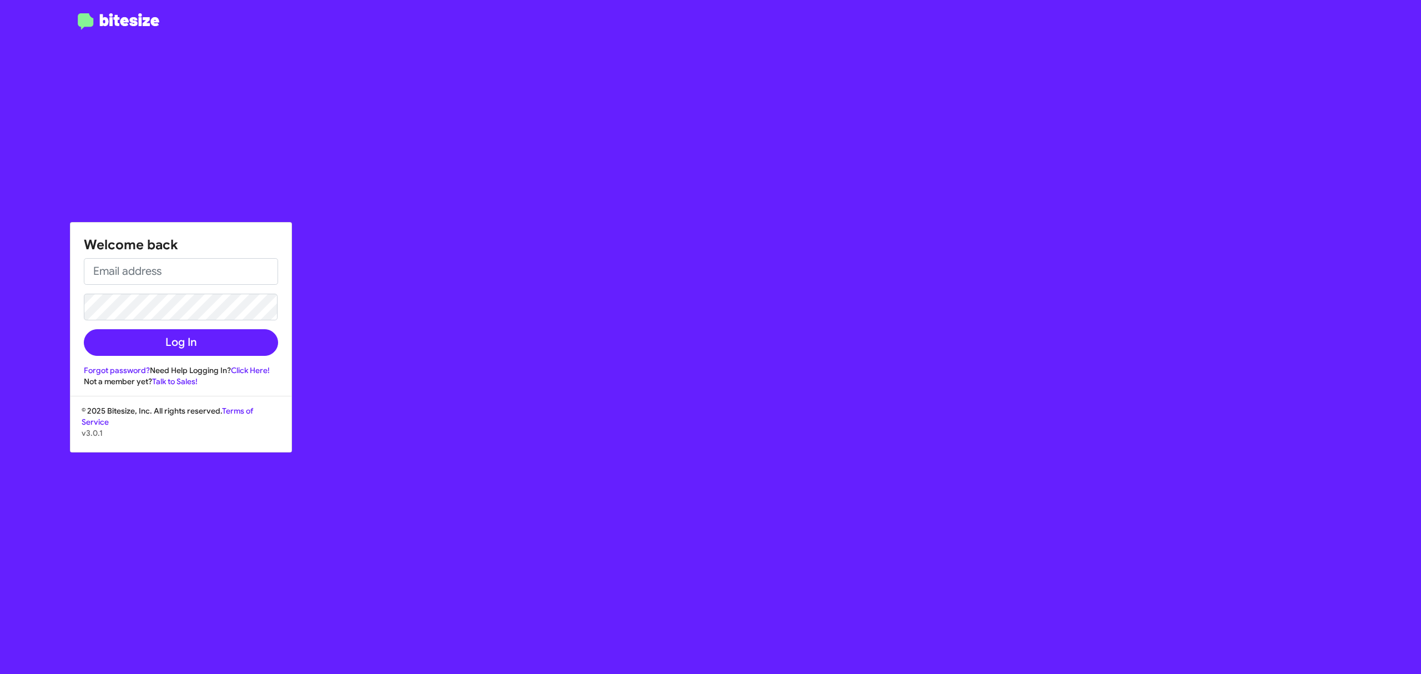  I want to click on a: Forgot password?, so click(117, 370).